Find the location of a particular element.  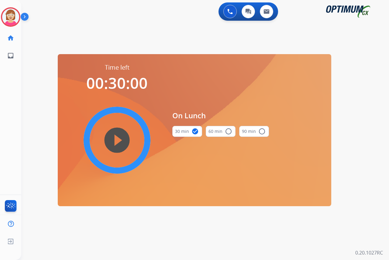

span: On Lunch is located at coordinates (220, 115).